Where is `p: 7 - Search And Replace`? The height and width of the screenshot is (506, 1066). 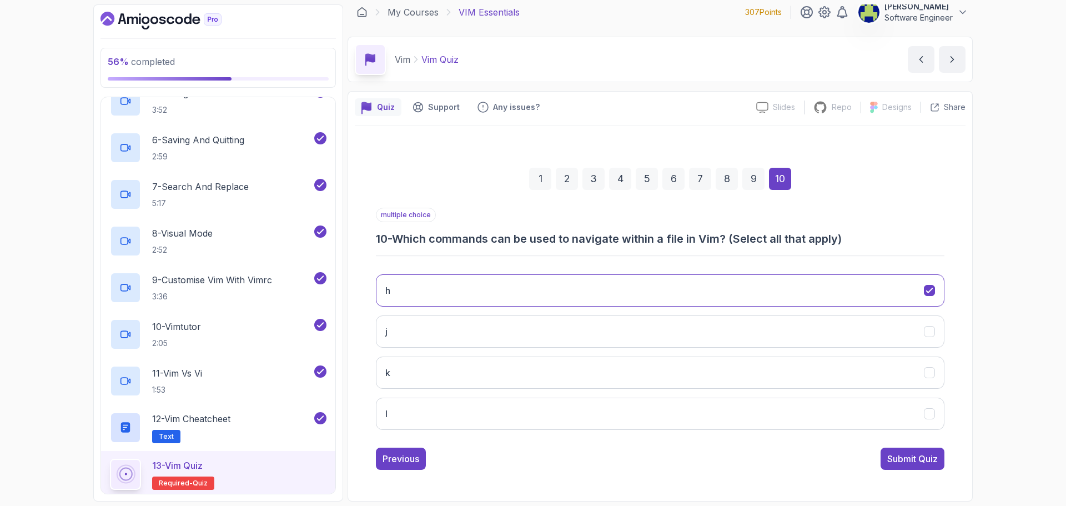 p: 7 - Search And Replace is located at coordinates (200, 187).